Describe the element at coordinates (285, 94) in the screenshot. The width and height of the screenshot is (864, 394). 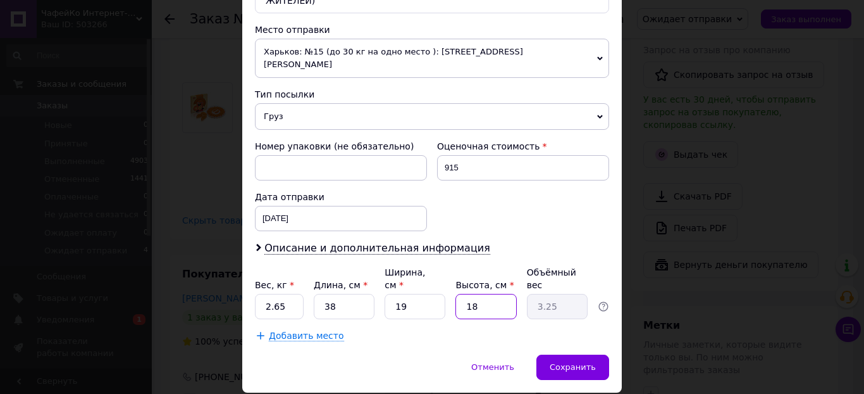
I see `span: Тип посылки` at that location.